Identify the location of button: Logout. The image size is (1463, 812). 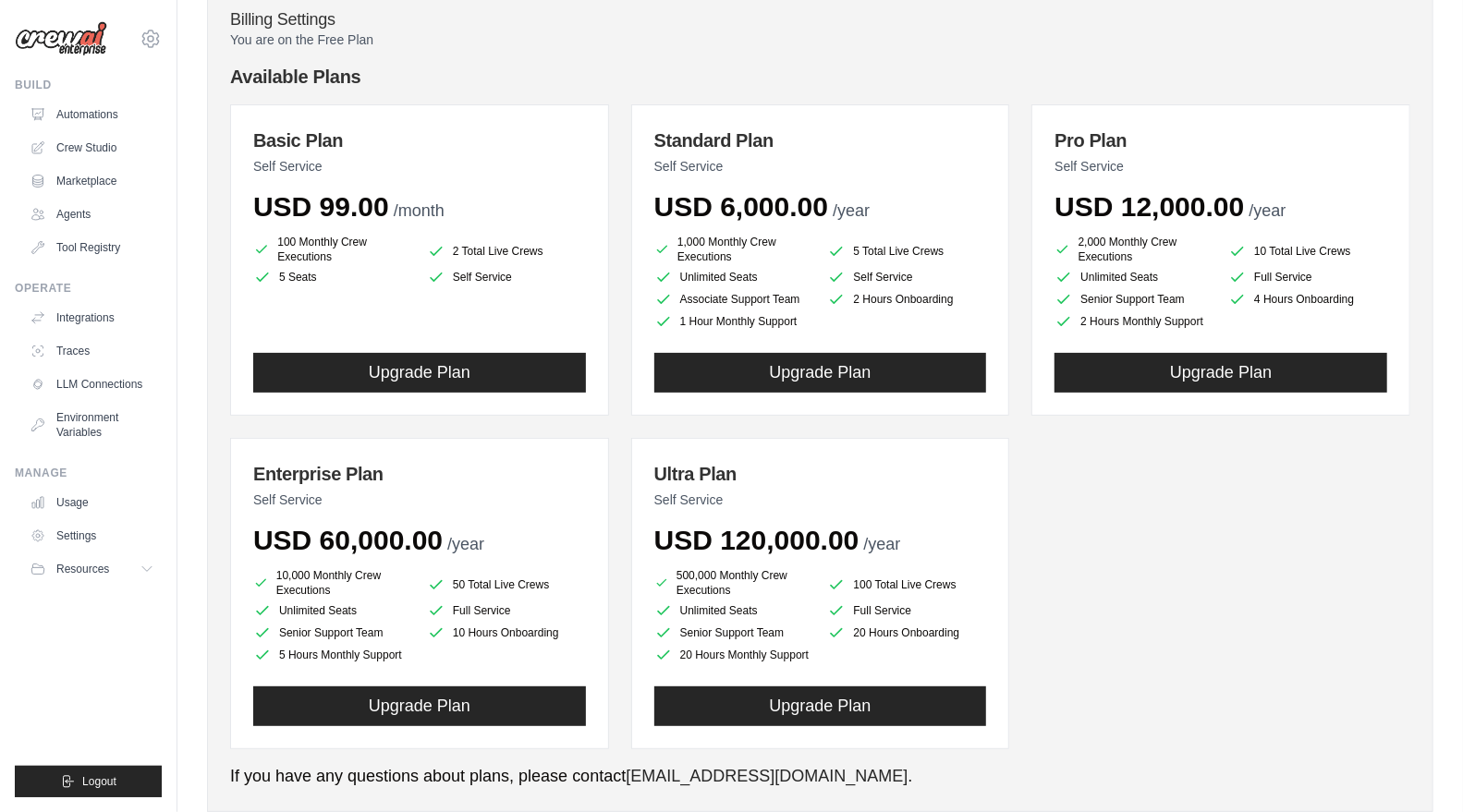
(88, 781).